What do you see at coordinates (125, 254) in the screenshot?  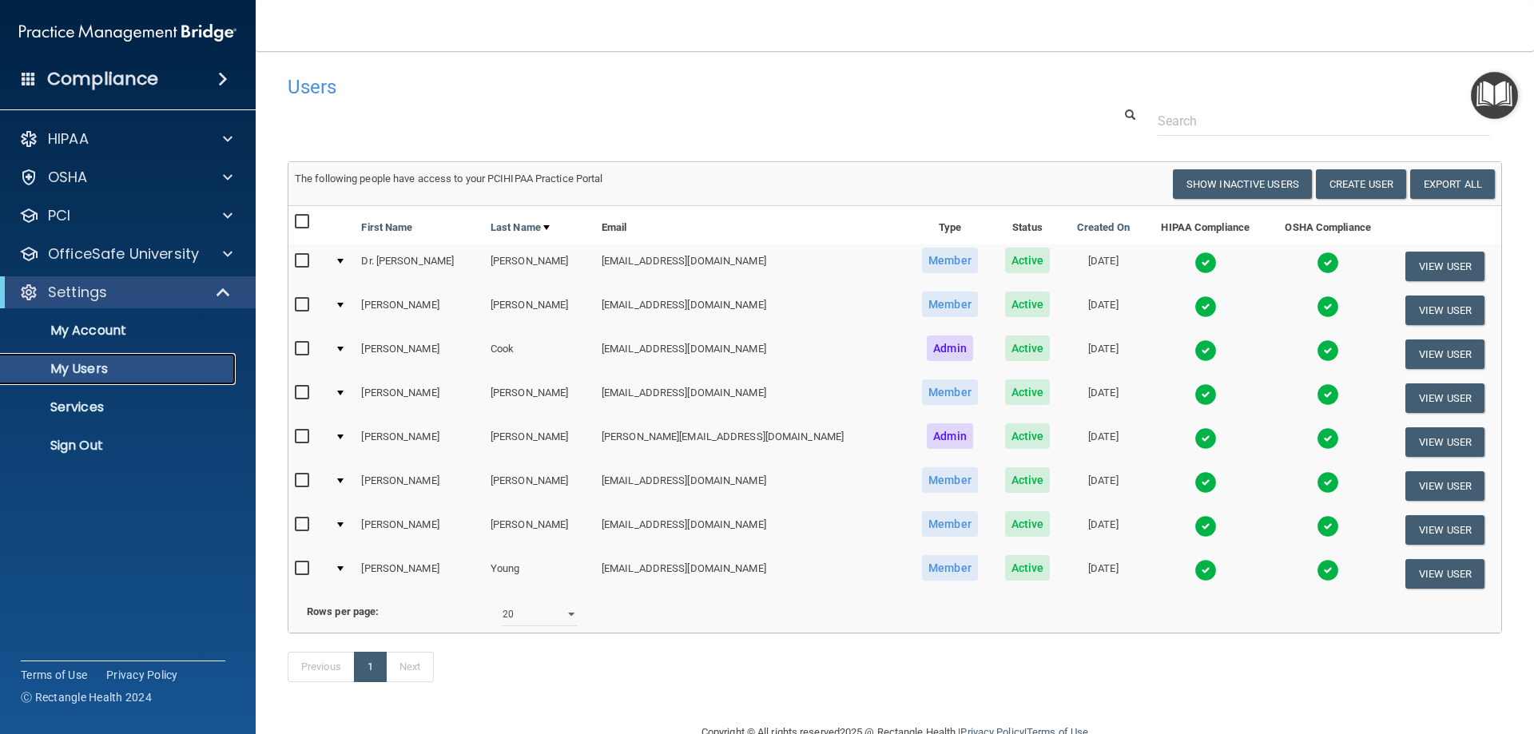 I see `a: OfficeSafe University` at bounding box center [125, 254].